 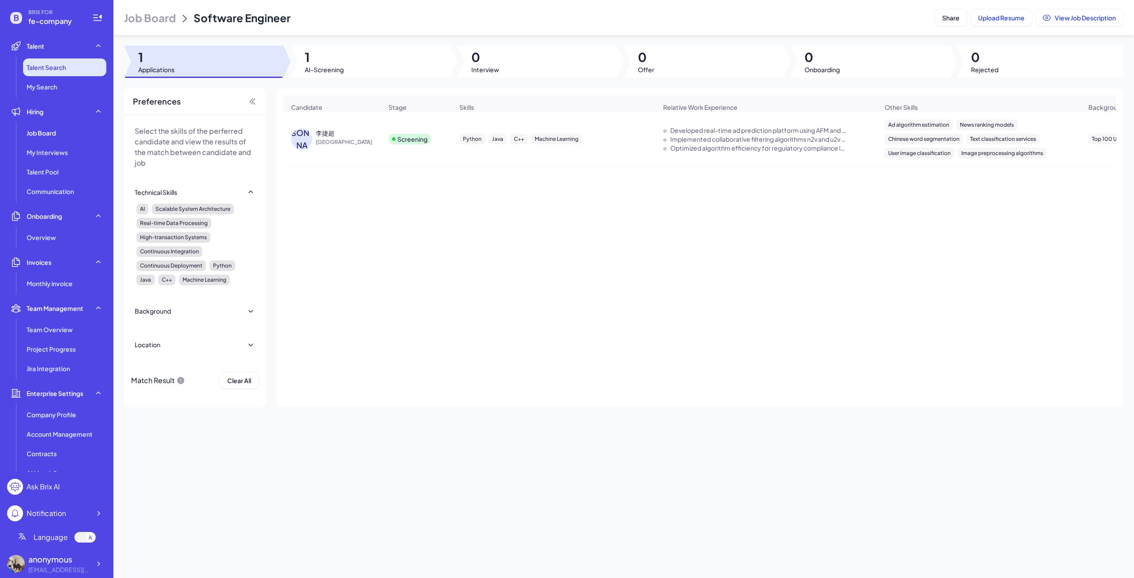 I want to click on div: Implemented collaborative filtering algorithms n2v and u2v for user profiling., so click(x=759, y=139).